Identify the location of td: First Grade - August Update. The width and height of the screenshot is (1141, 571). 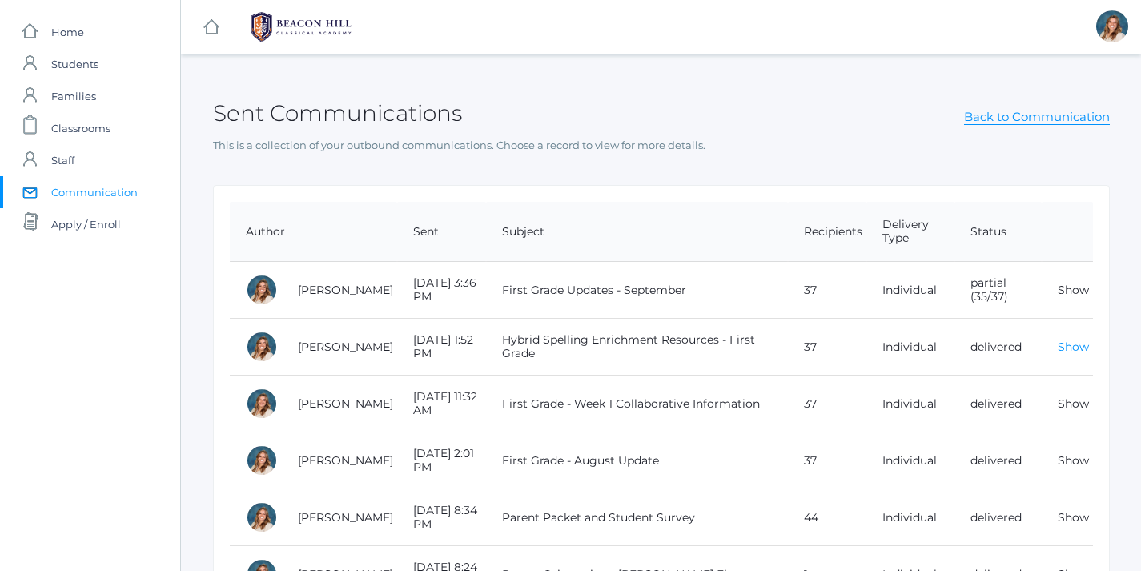
(637, 460).